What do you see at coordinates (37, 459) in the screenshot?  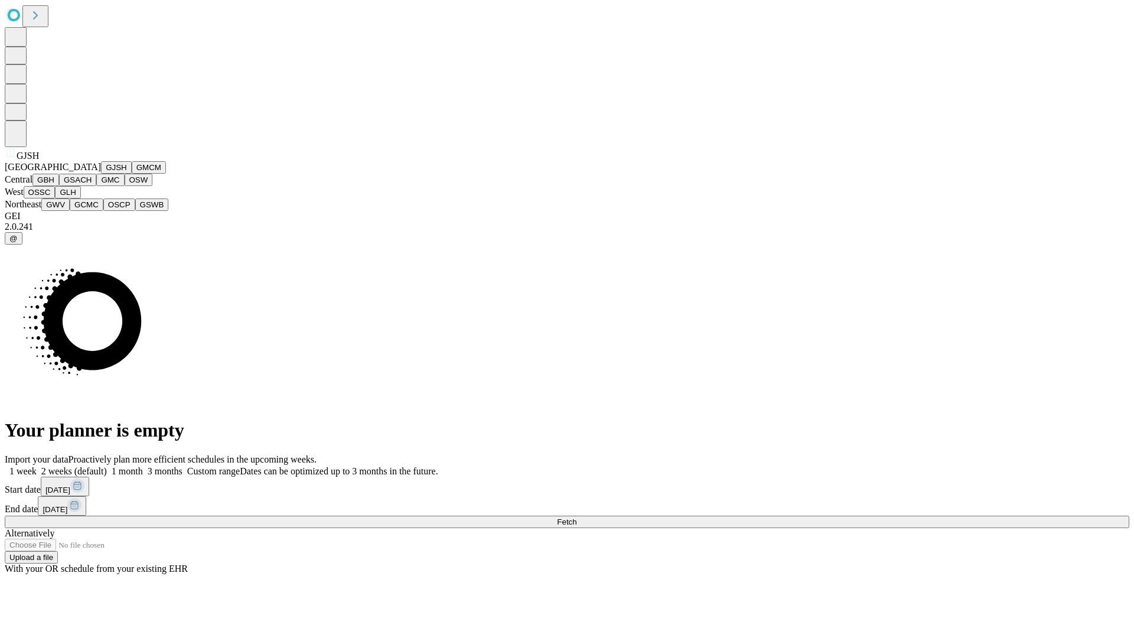 I see `span: Import your data` at bounding box center [37, 459].